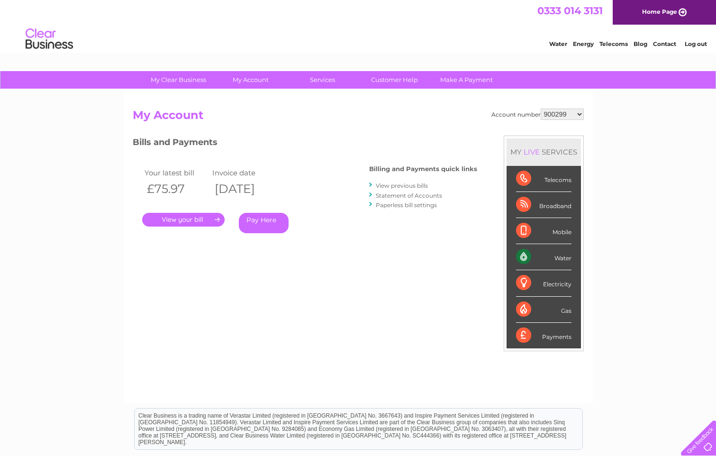 The height and width of the screenshot is (456, 716). Describe the element at coordinates (49, 39) in the screenshot. I see `img: logo.png` at that location.